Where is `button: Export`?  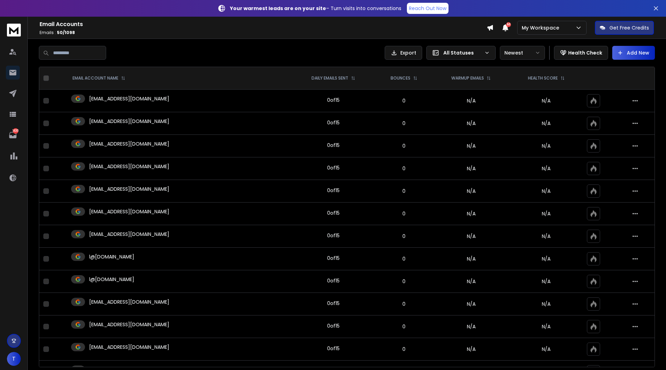
button: Export is located at coordinates (404, 53).